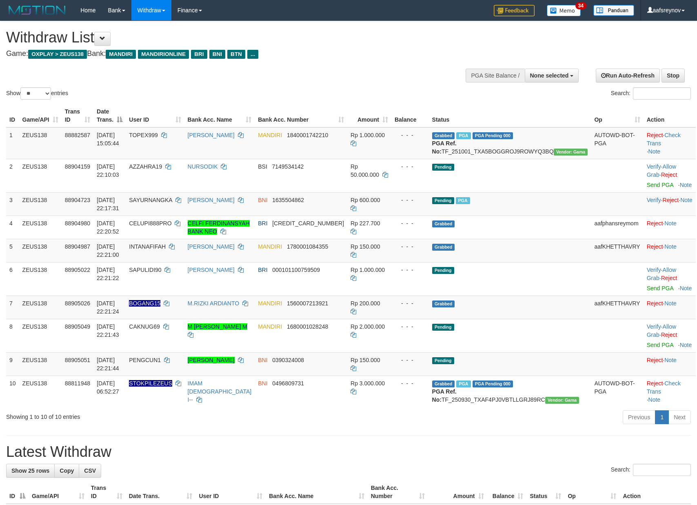 This screenshot has width=697, height=505. I want to click on th: Op: activate to sort column ascending, so click(617, 115).